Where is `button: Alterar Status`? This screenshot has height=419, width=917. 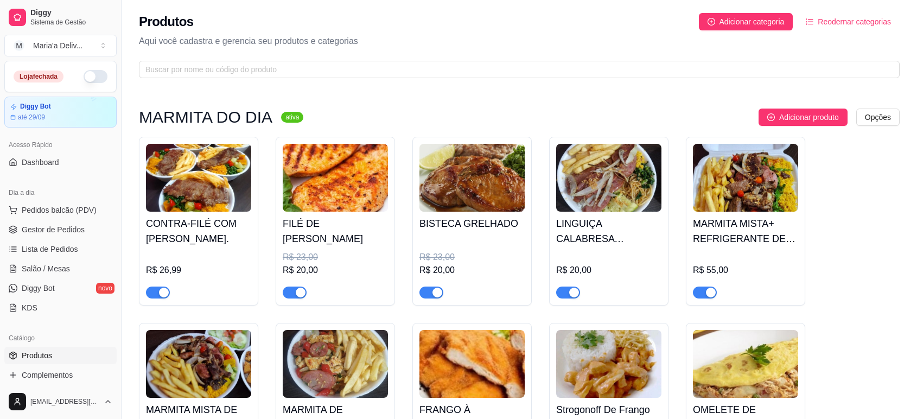
button: Alterar Status is located at coordinates (95, 77).